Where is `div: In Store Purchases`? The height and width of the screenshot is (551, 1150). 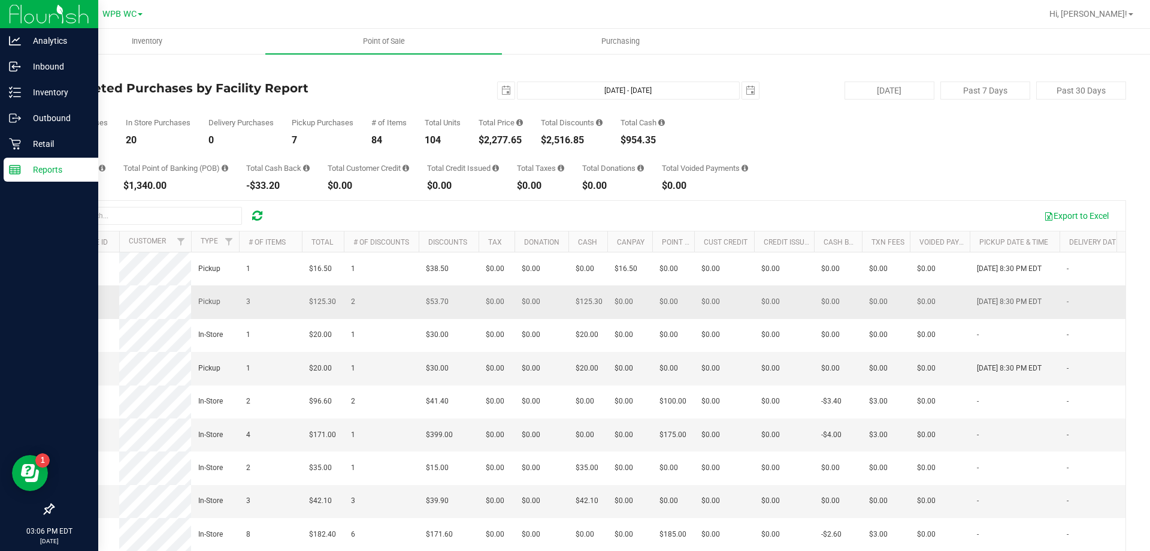 div: In Store Purchases is located at coordinates (158, 122).